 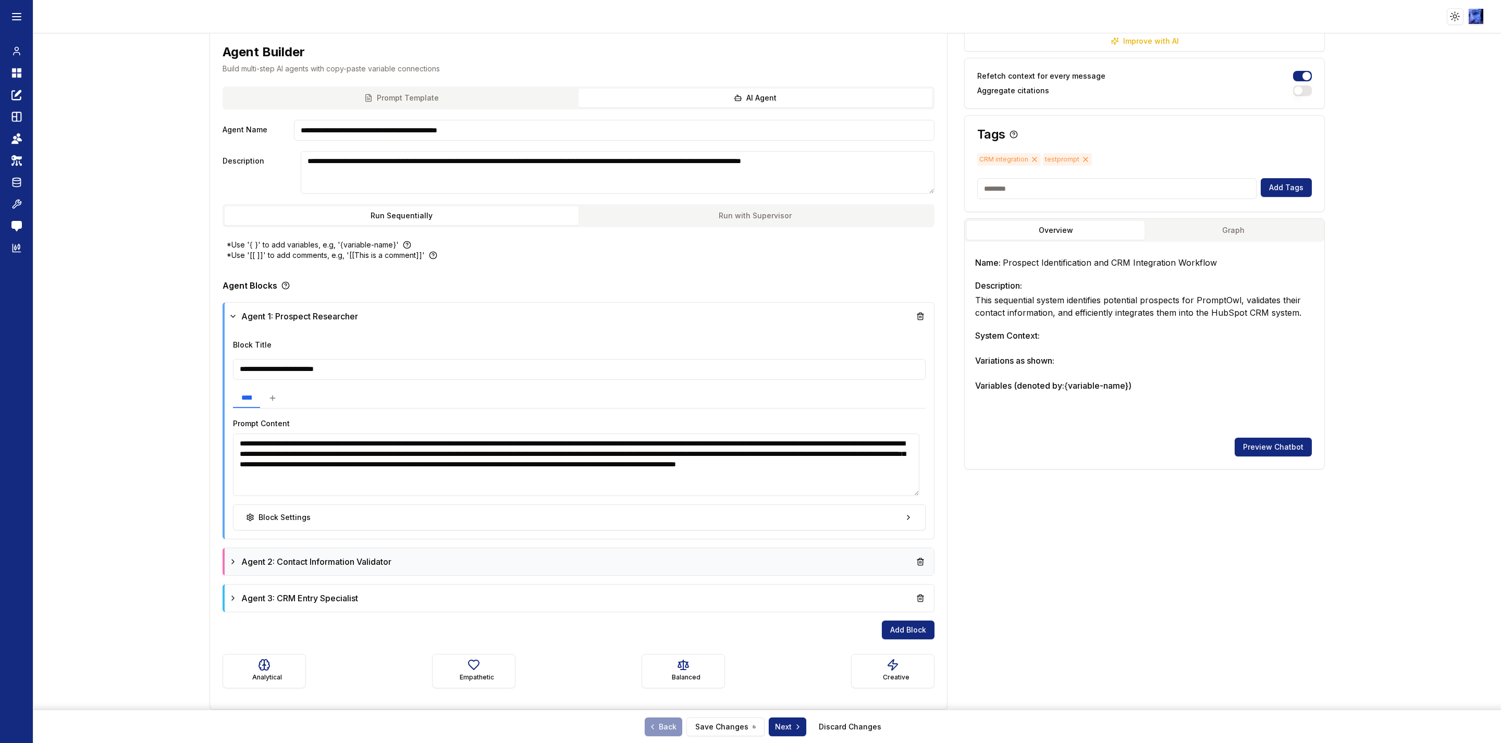 I want to click on div: Balanced, so click(x=686, y=678).